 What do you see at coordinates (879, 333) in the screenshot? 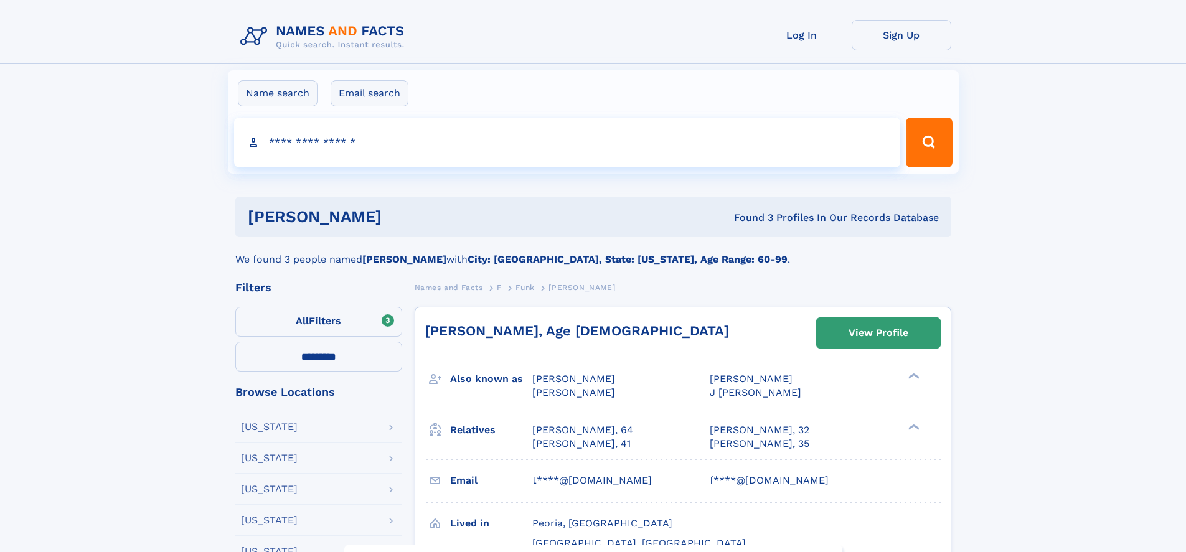
I see `a: View Profile` at bounding box center [879, 333].